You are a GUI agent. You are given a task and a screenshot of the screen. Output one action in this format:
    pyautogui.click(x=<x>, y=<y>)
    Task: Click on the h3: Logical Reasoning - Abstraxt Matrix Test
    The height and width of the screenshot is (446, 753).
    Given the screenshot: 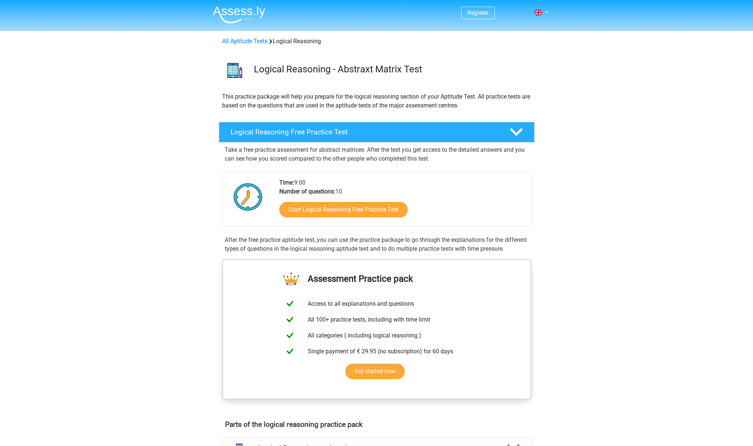 What is the action you would take?
    pyautogui.click(x=391, y=69)
    